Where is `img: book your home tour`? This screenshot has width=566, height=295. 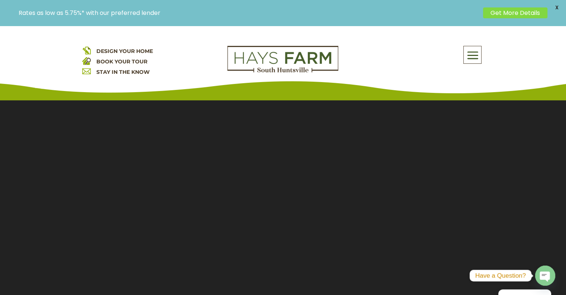 img: book your home tour is located at coordinates (86, 60).